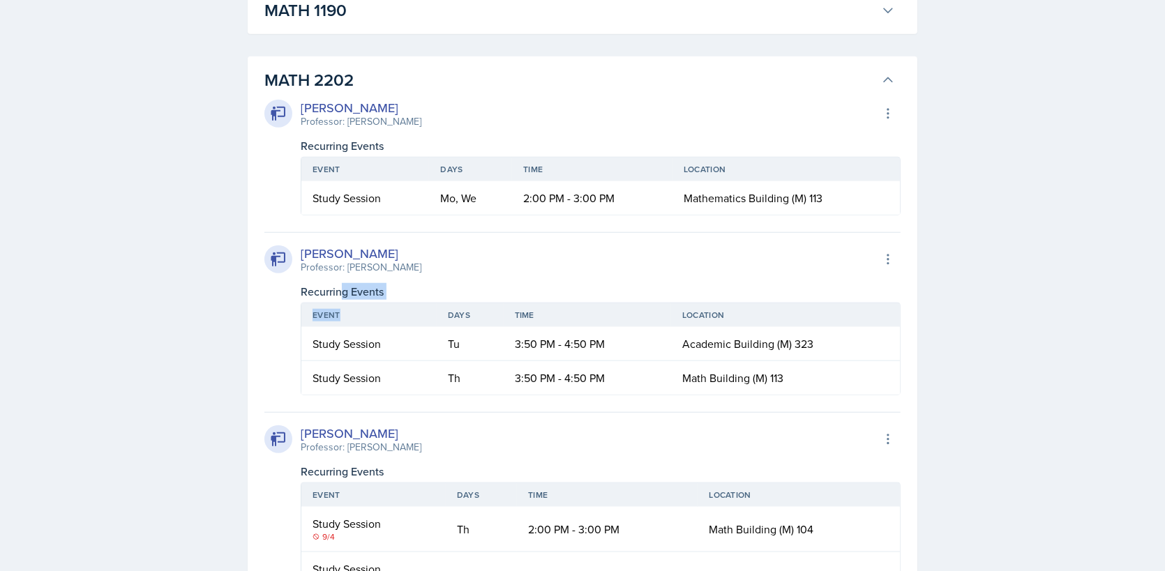  I want to click on td: Mo, We, so click(470, 198).